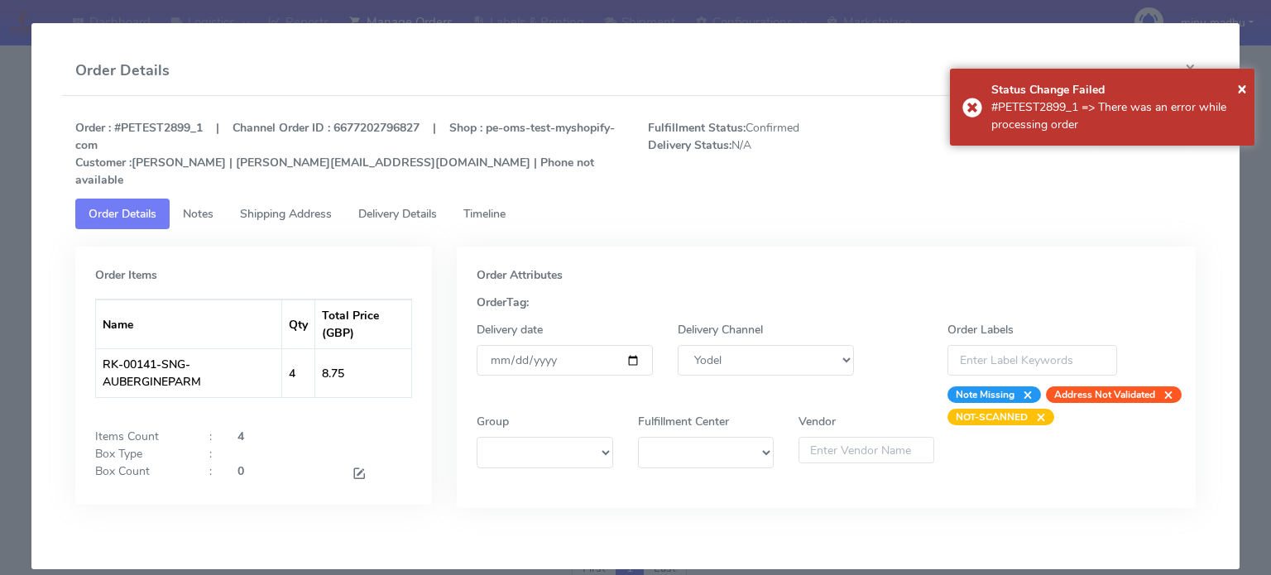 This screenshot has width=1271, height=575. I want to click on div: Status Change Failed, so click(1117, 89).